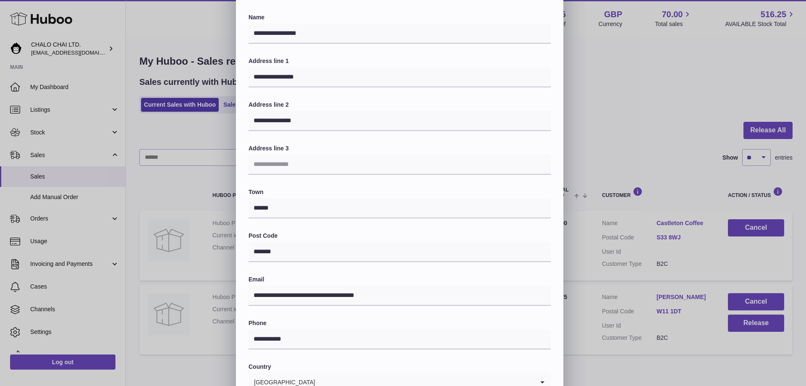 The image size is (806, 386). Describe the element at coordinates (400, 17) in the screenshot. I see `label: Name` at that location.